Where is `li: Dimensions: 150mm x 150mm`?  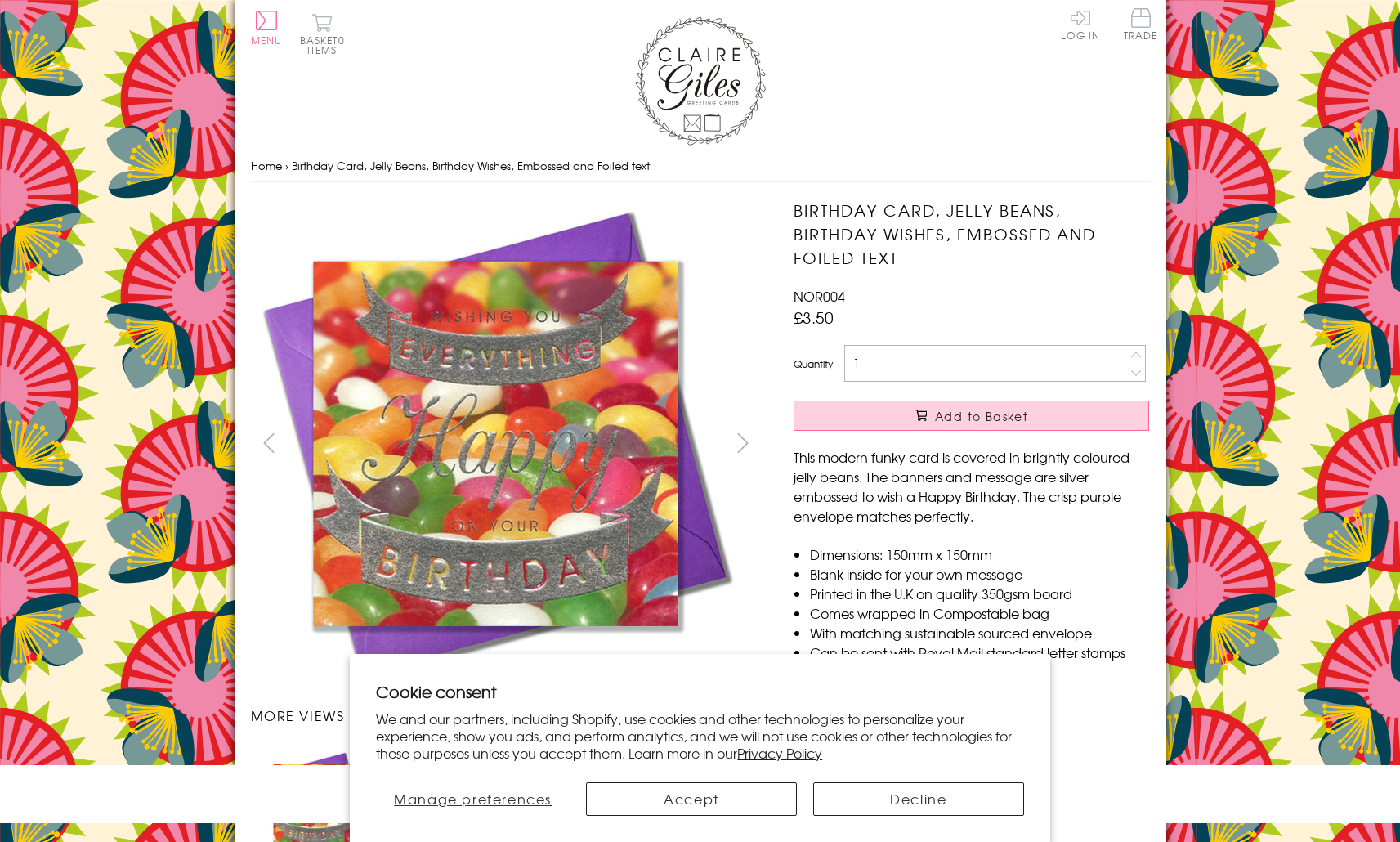 li: Dimensions: 150mm x 150mm is located at coordinates (979, 554).